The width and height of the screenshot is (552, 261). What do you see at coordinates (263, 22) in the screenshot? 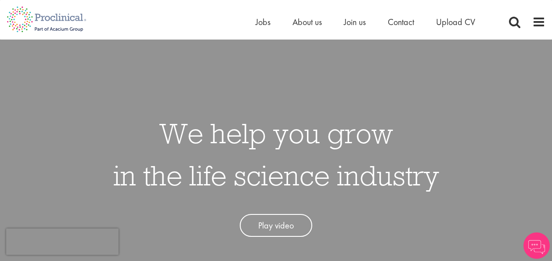
I see `a: Jobs` at bounding box center [263, 22].